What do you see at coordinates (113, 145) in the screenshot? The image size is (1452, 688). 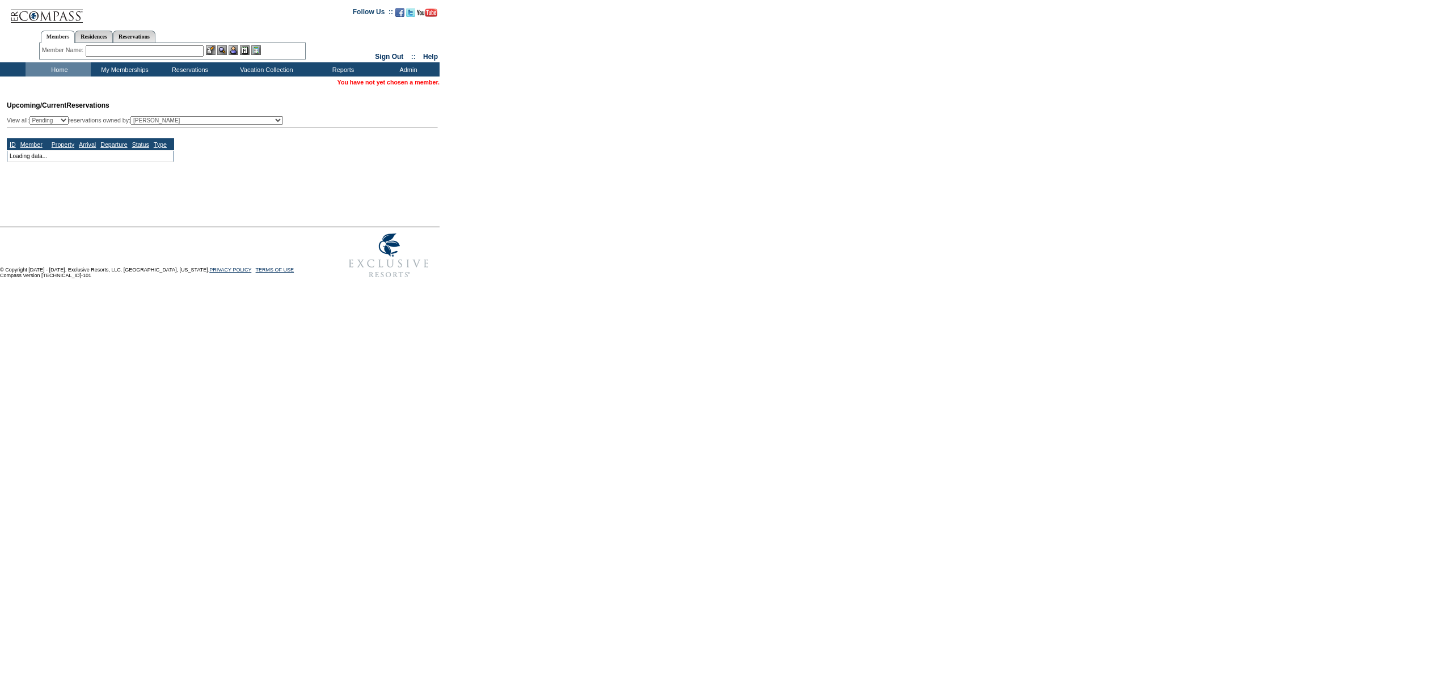 I see `a: Departure` at bounding box center [113, 145].